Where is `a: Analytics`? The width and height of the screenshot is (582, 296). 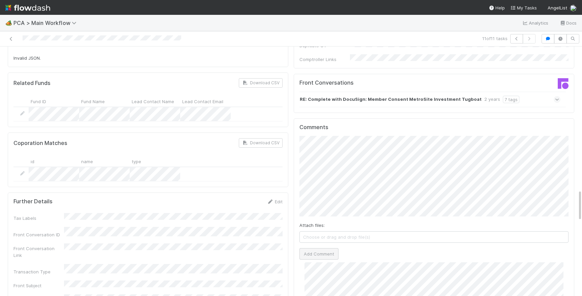 a: Analytics is located at coordinates (536, 23).